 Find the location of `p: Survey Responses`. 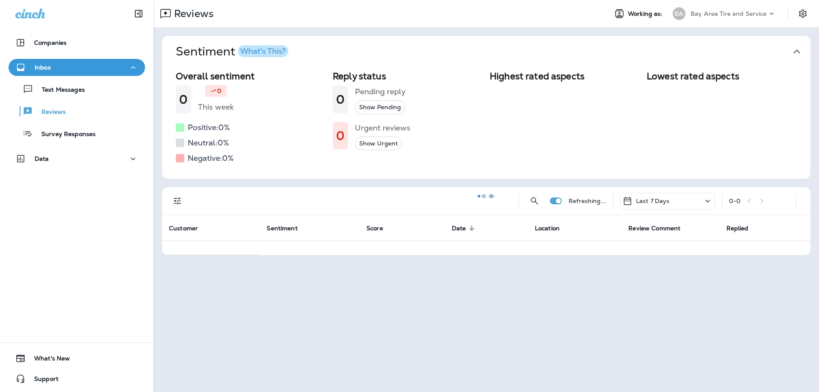

p: Survey Responses is located at coordinates (64, 134).